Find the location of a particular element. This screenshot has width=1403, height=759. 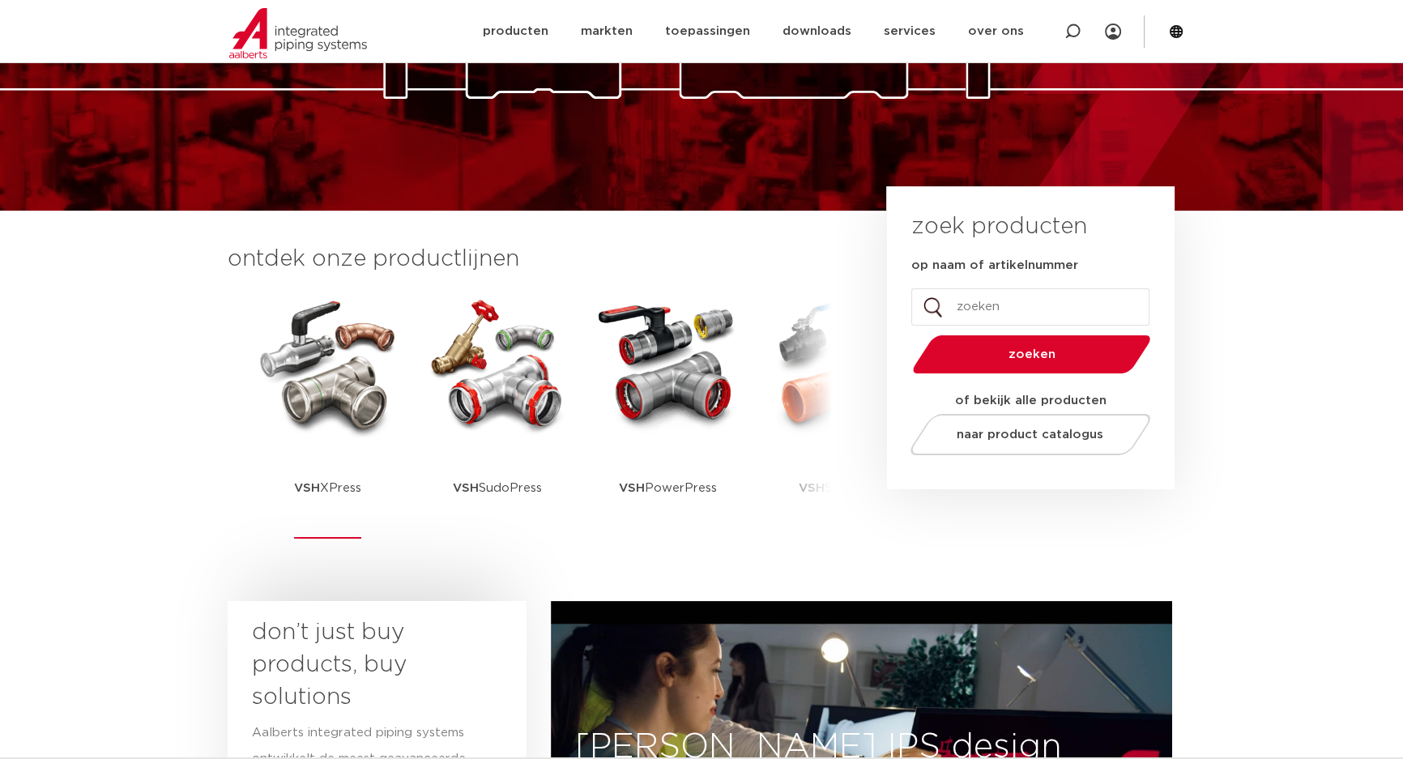

p: SudoPress is located at coordinates (498, 488).